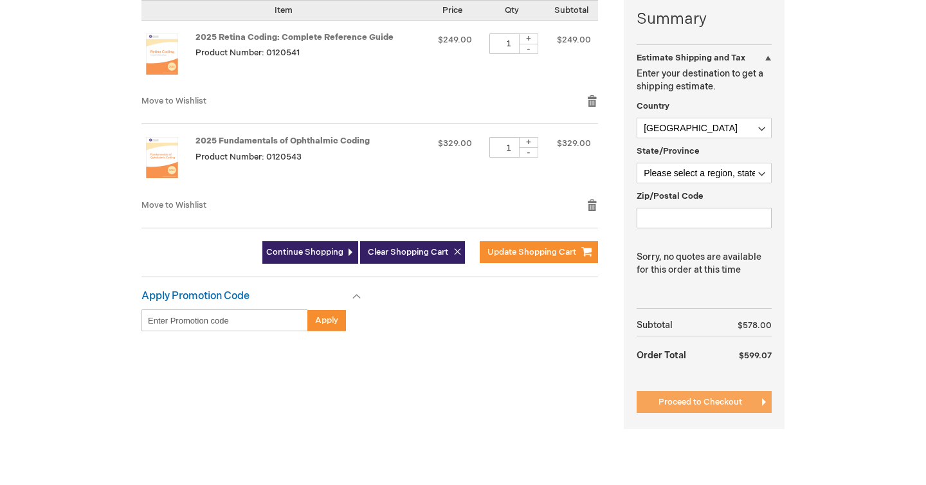 The height and width of the screenshot is (485, 926). What do you see at coordinates (248, 157) in the screenshot?
I see `span: Product Number: 0120543` at bounding box center [248, 157].